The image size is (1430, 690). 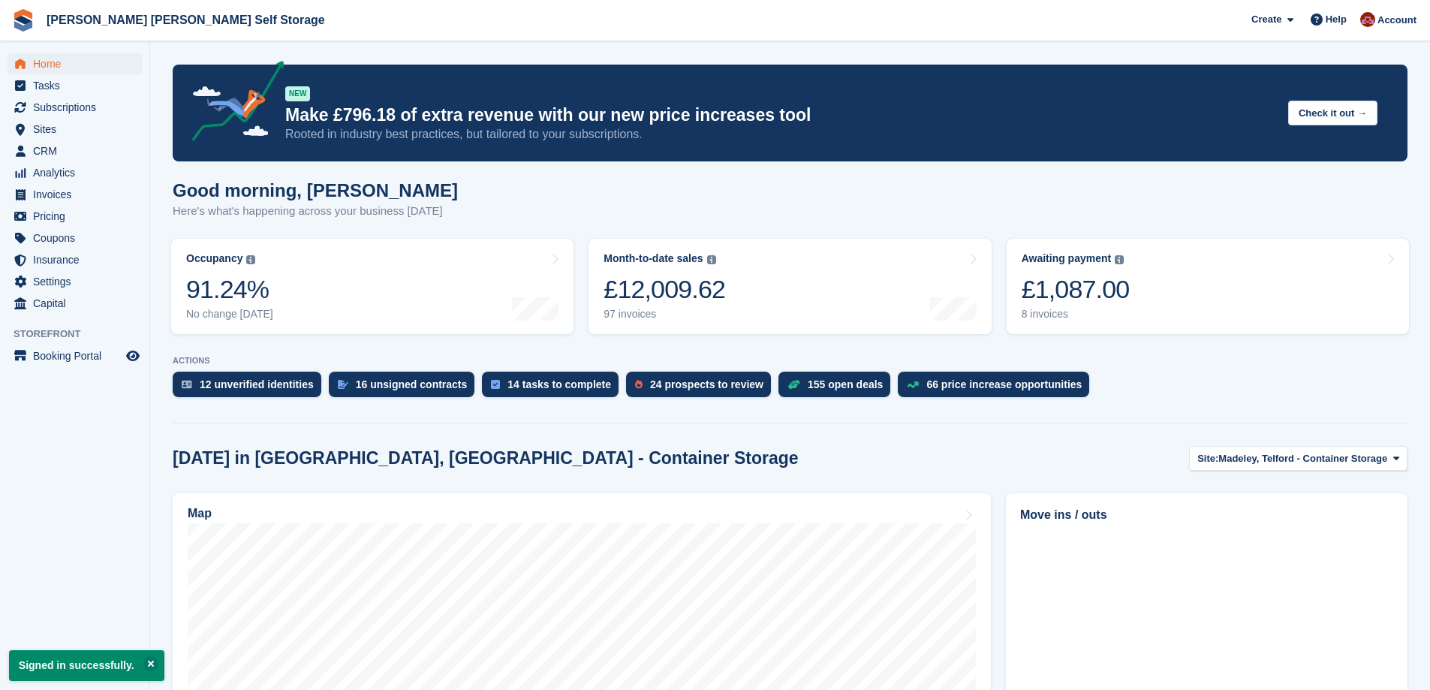 I want to click on a: Month-to-date sales £12,009.62 97 invoices, so click(x=790, y=286).